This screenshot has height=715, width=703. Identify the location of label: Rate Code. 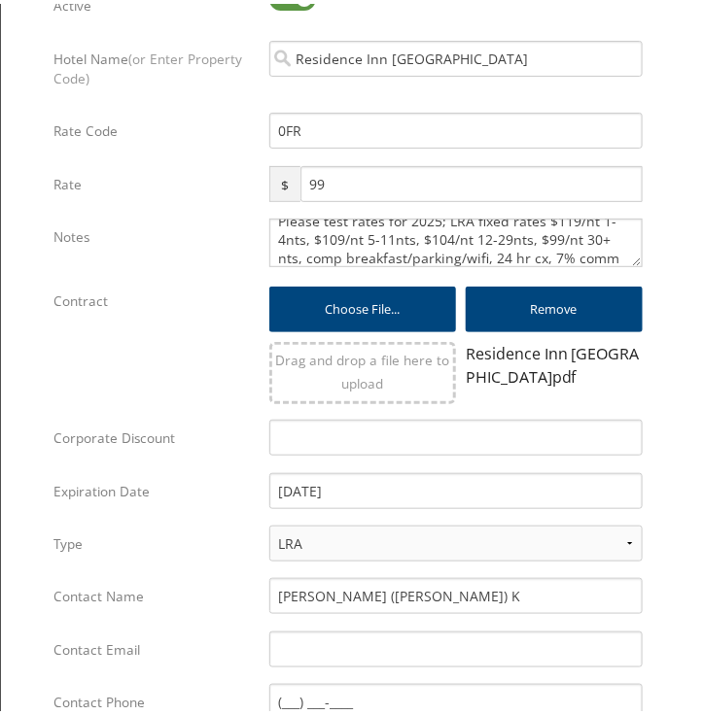
(154, 127).